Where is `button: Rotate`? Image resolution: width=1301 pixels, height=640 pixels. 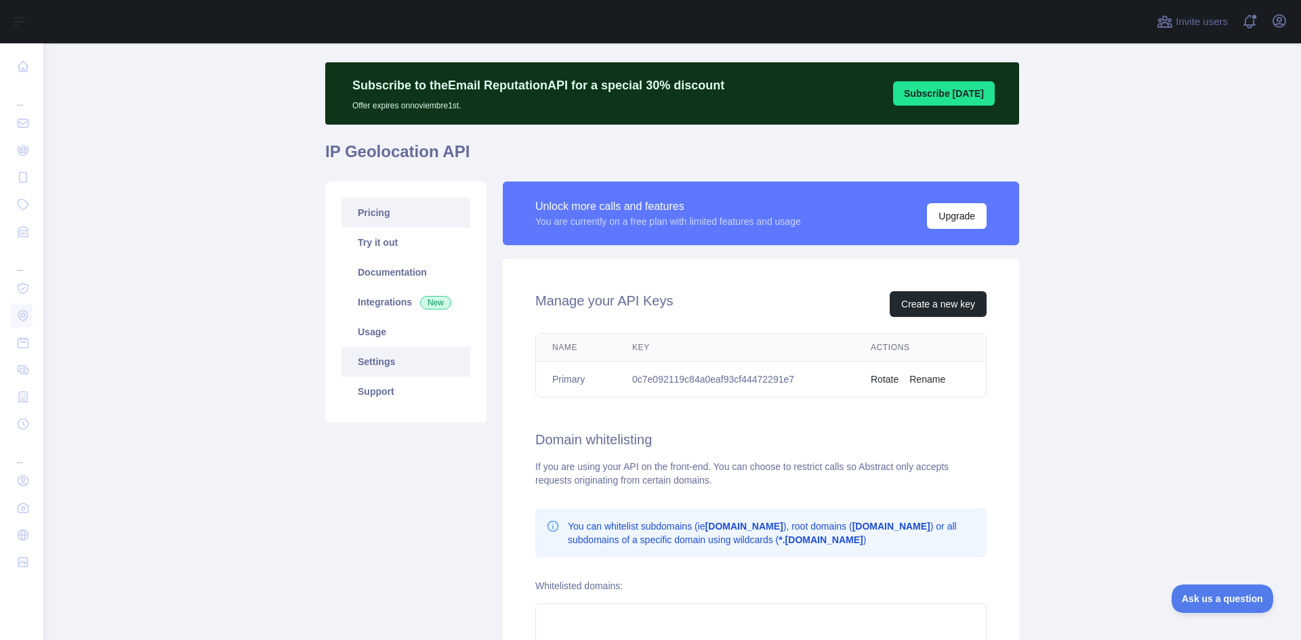
button: Rotate is located at coordinates (884, 379).